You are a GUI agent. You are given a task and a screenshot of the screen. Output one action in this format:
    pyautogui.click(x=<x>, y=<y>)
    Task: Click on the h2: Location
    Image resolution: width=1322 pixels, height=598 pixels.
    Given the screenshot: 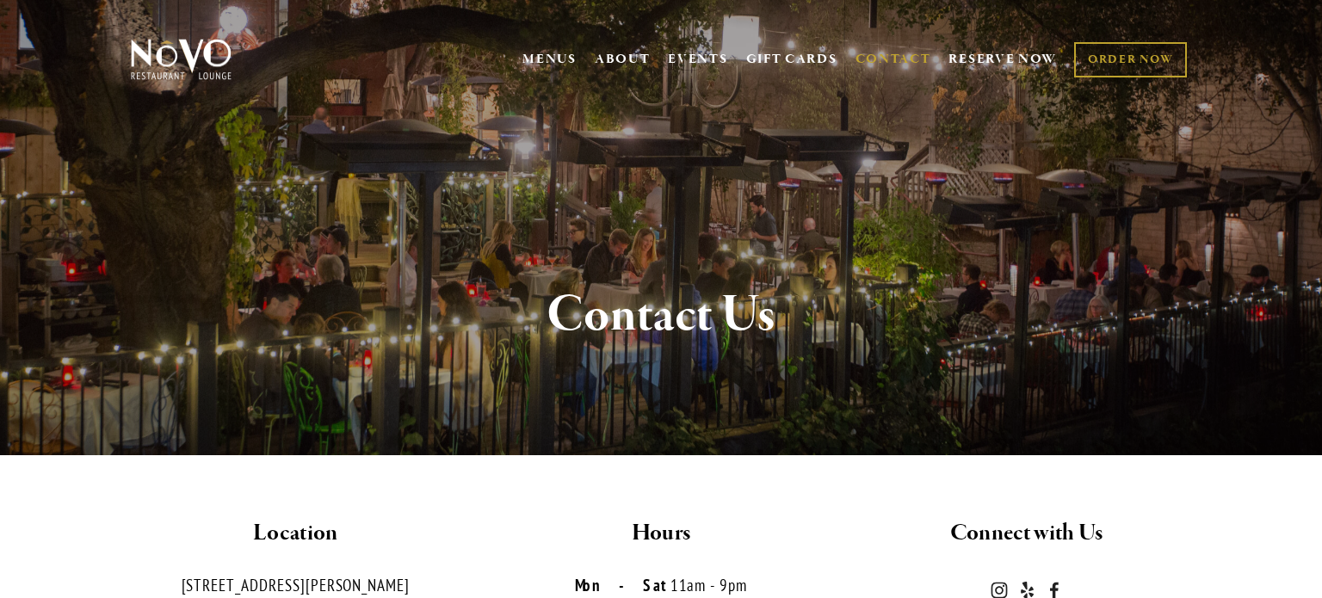 What is the action you would take?
    pyautogui.click(x=295, y=534)
    